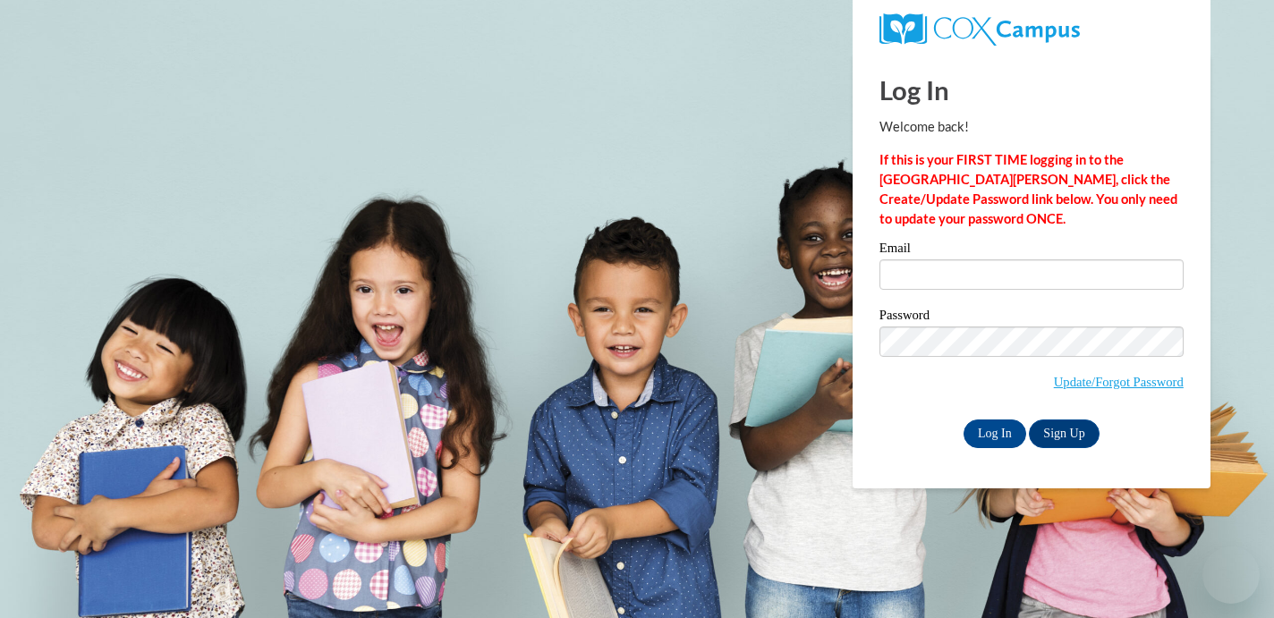  What do you see at coordinates (1063, 434) in the screenshot?
I see `a: Sign Up` at bounding box center [1063, 434].